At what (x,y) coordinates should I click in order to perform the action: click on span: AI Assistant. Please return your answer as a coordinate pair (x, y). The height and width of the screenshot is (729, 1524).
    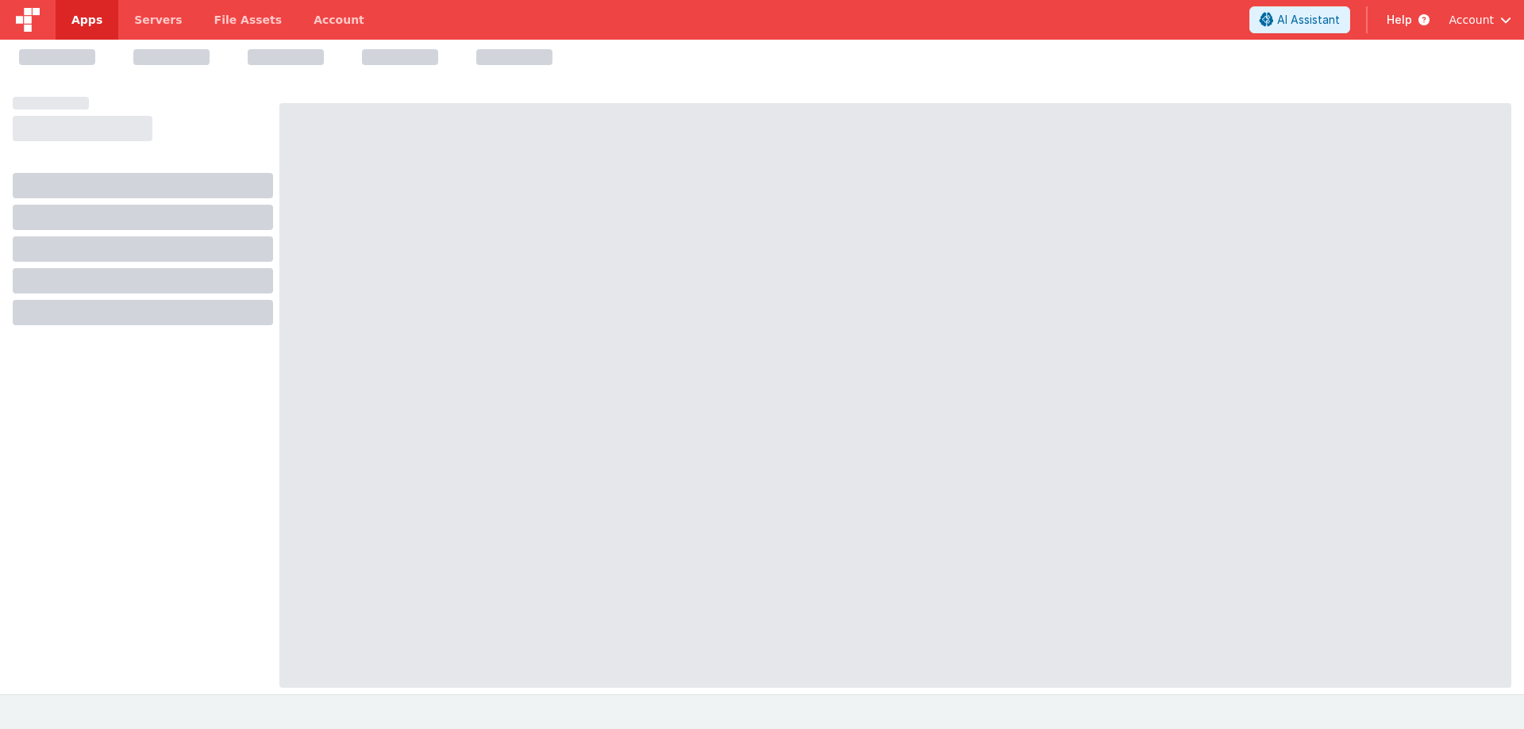
    Looking at the image, I should click on (1308, 20).